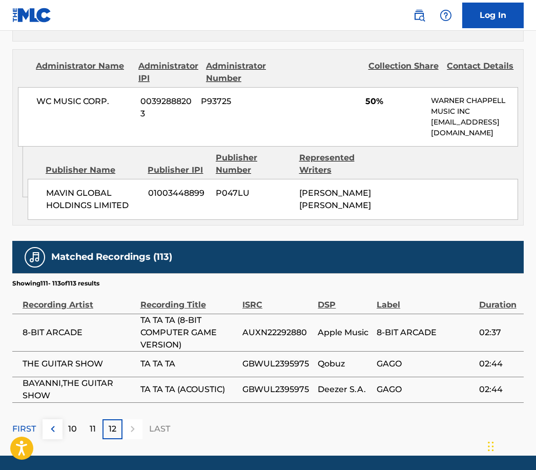 The width and height of the screenshot is (536, 470). What do you see at coordinates (344, 390) in the screenshot?
I see `span: Deezer S.A.` at bounding box center [344, 390].